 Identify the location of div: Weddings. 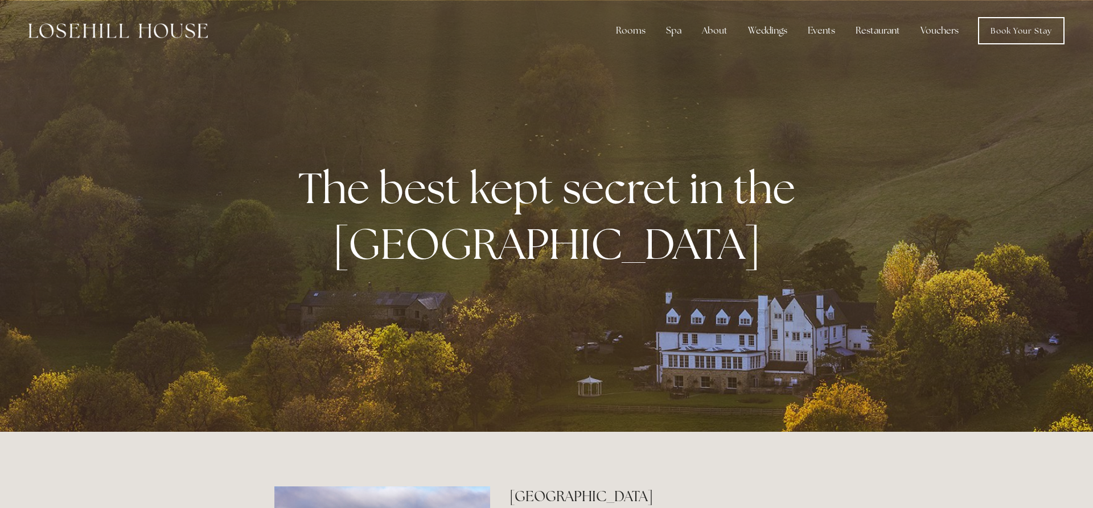
(767, 31).